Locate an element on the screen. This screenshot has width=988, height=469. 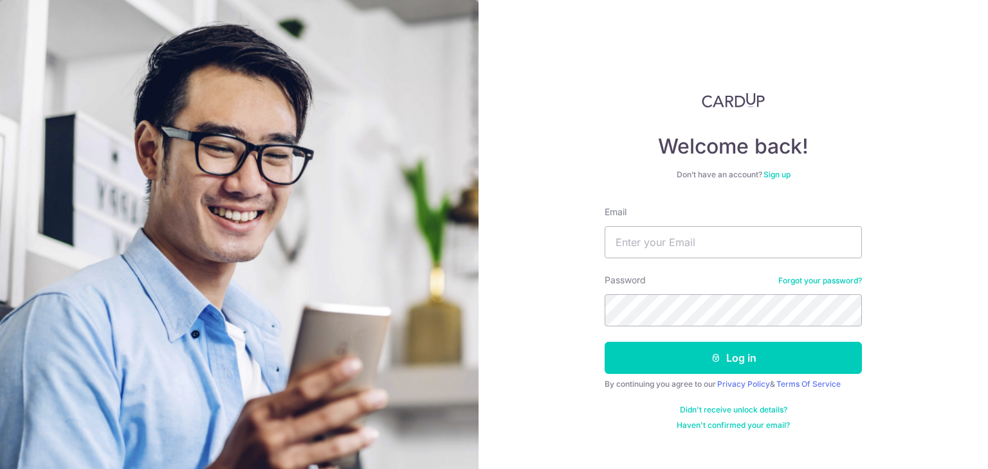
label: Password is located at coordinates (625, 280).